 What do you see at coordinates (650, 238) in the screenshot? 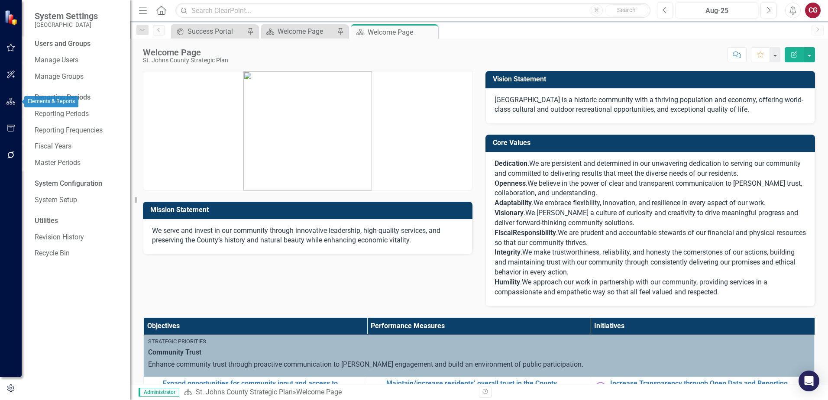
I see `span: We are prudent and accountable stewards of our financial and physical resources so that our commu...` at bounding box center [650, 238].